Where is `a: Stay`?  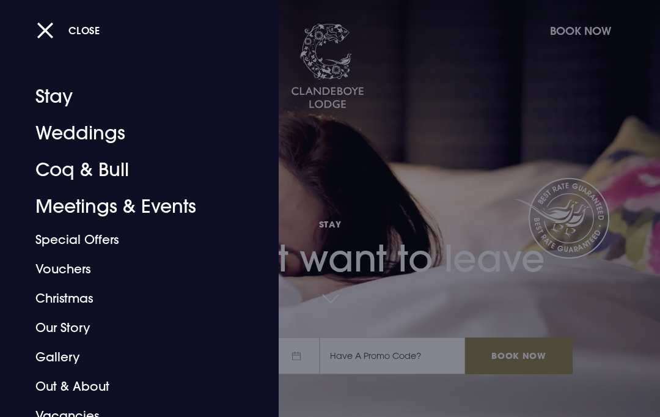
a: Stay is located at coordinates (131, 97).